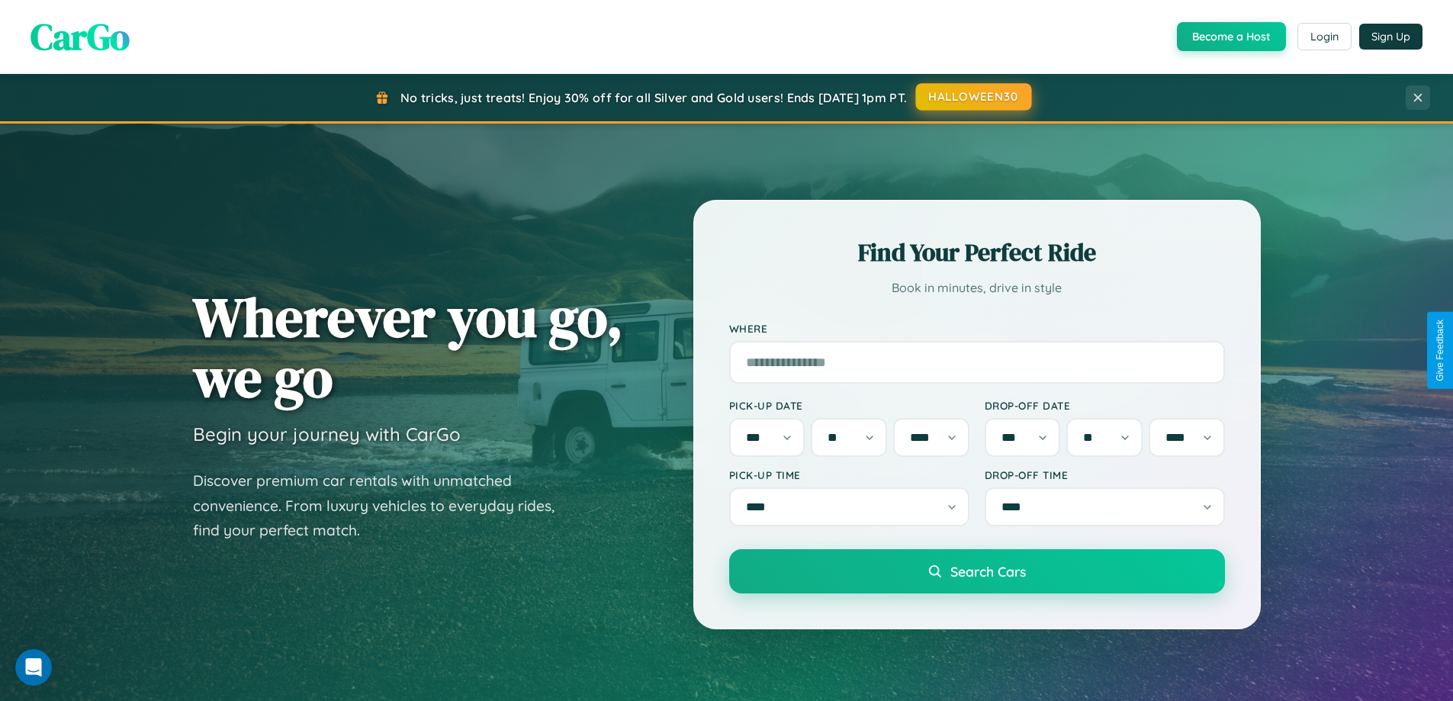 The image size is (1453, 701). Describe the element at coordinates (1104, 474) in the screenshot. I see `label: Drop-off Time` at that location.